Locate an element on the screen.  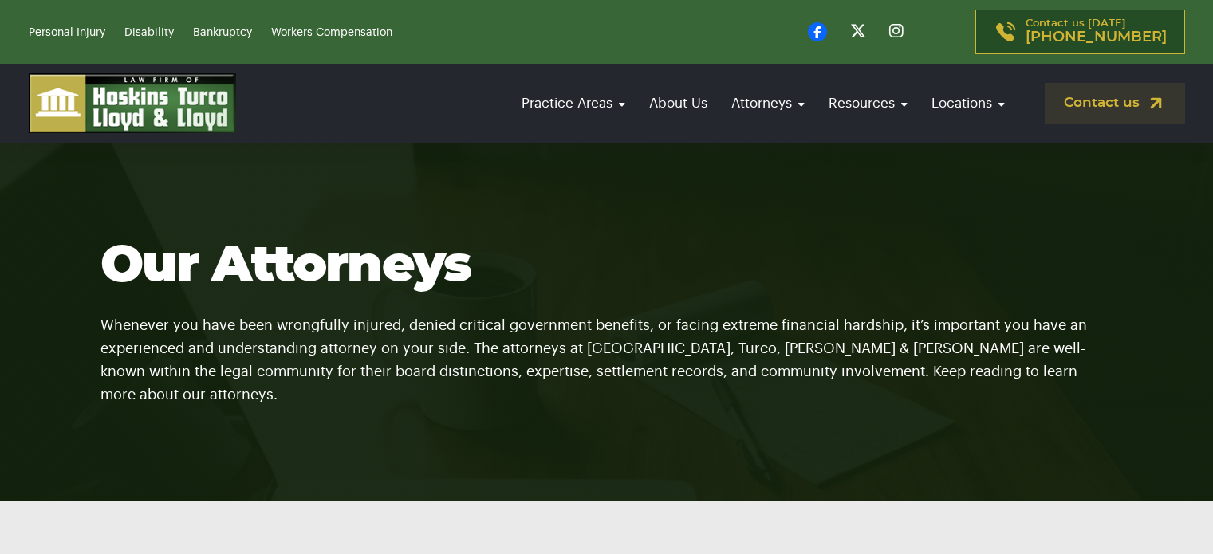
p: Whenever you have been wrongfully injured, denied critical government benefits, or facing extreme... is located at coordinates (607, 350).